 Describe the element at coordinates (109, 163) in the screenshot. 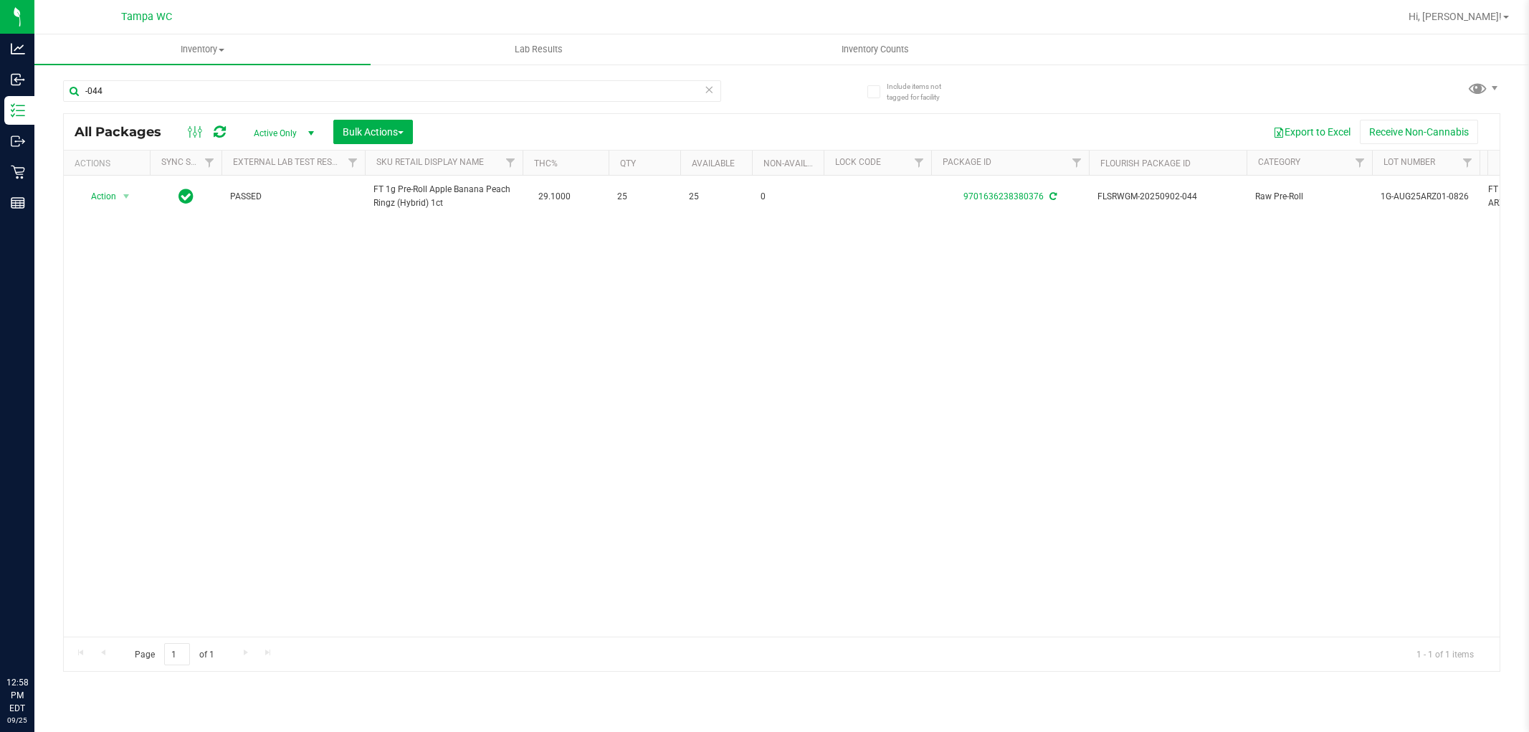

I see `div: Actions` at that location.